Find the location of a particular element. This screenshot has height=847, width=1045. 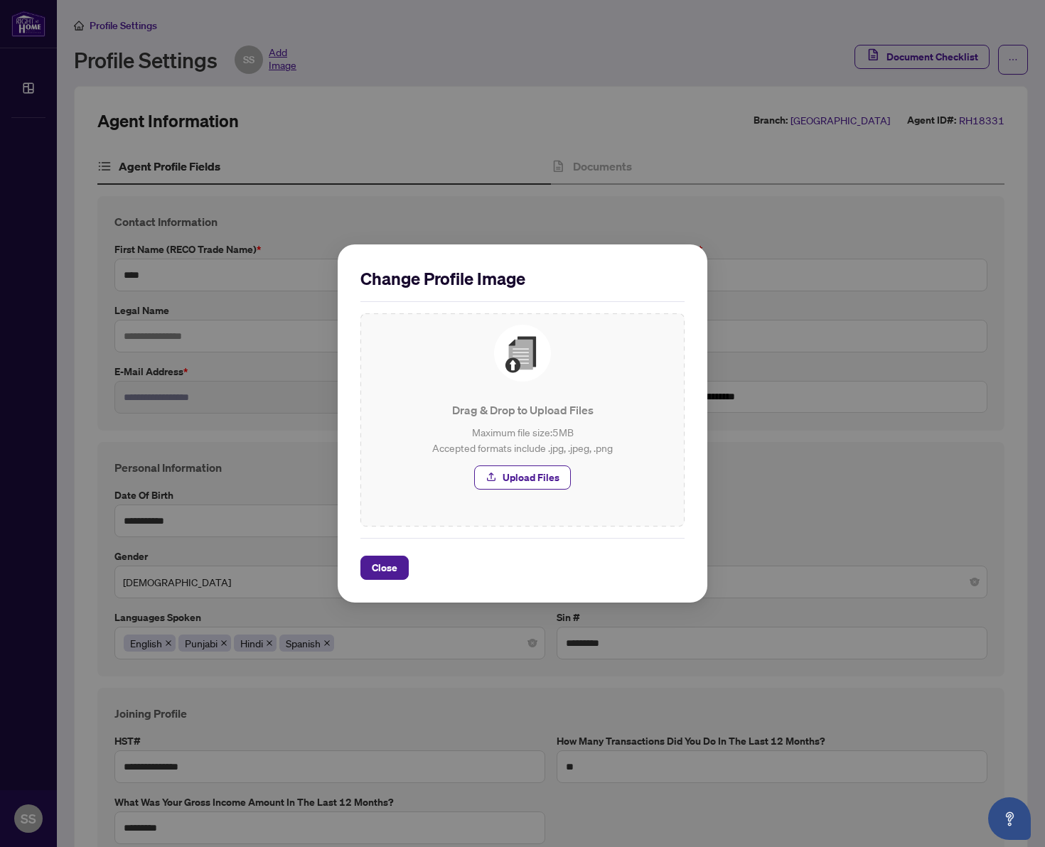

button: Upload Files is located at coordinates (522, 478).